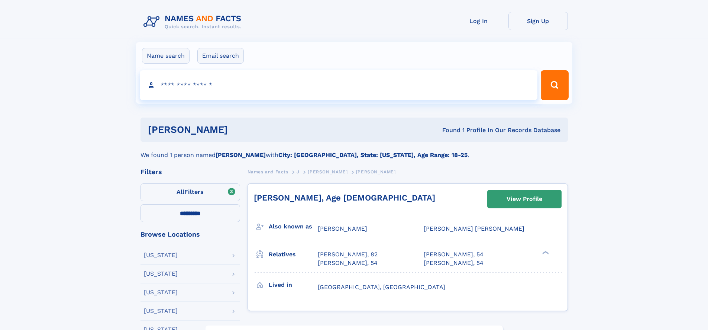 The height and width of the screenshot is (330, 708). Describe the element at coordinates (166, 56) in the screenshot. I see `label: Name search` at that location.